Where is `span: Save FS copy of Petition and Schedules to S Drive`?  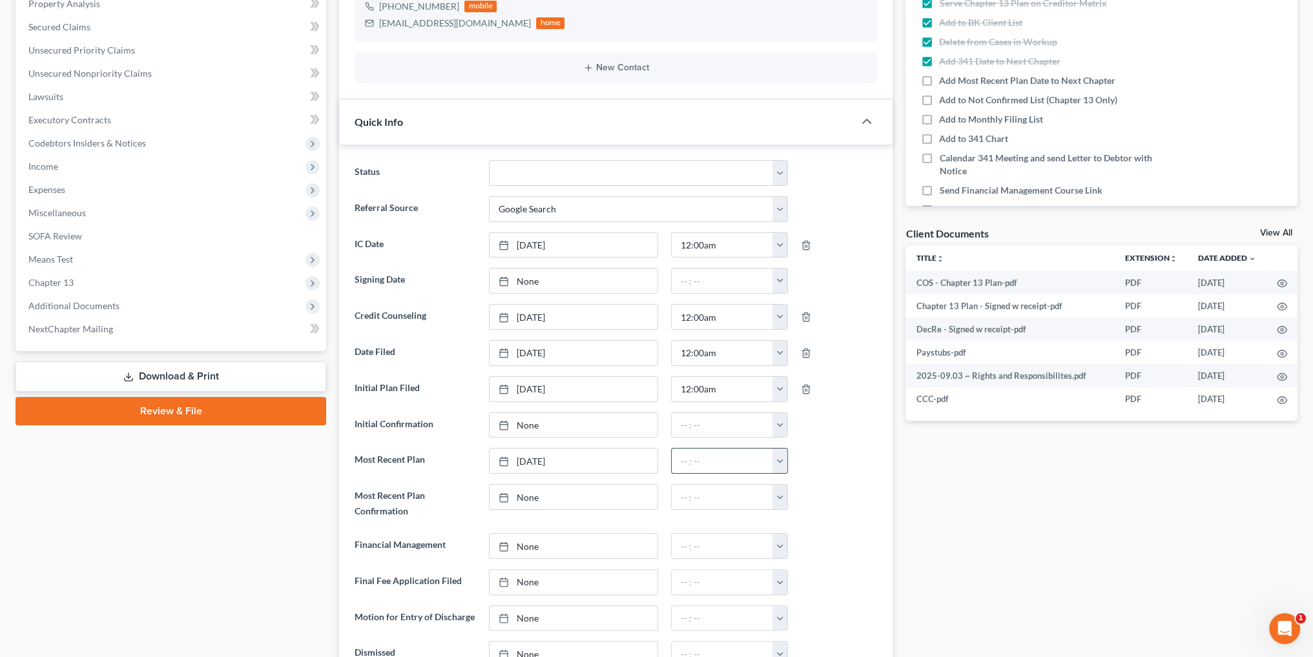 span: Save FS copy of Petition and Schedules to S Drive is located at coordinates (1038, 209).